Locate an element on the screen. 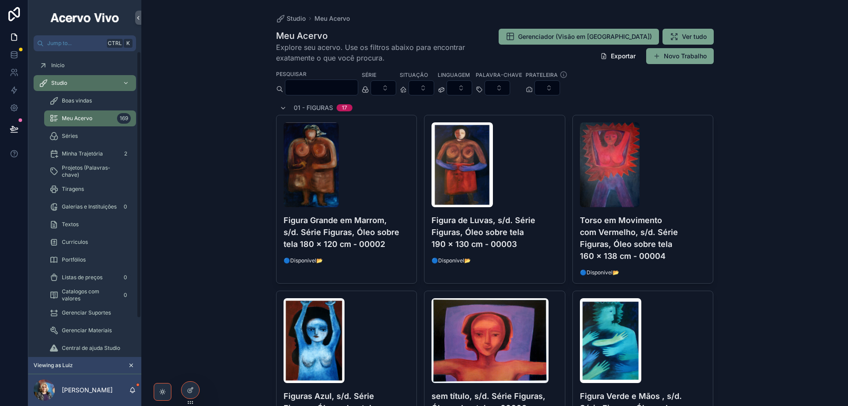 This screenshot has width=848, height=406. button: Exportar is located at coordinates (618, 56).